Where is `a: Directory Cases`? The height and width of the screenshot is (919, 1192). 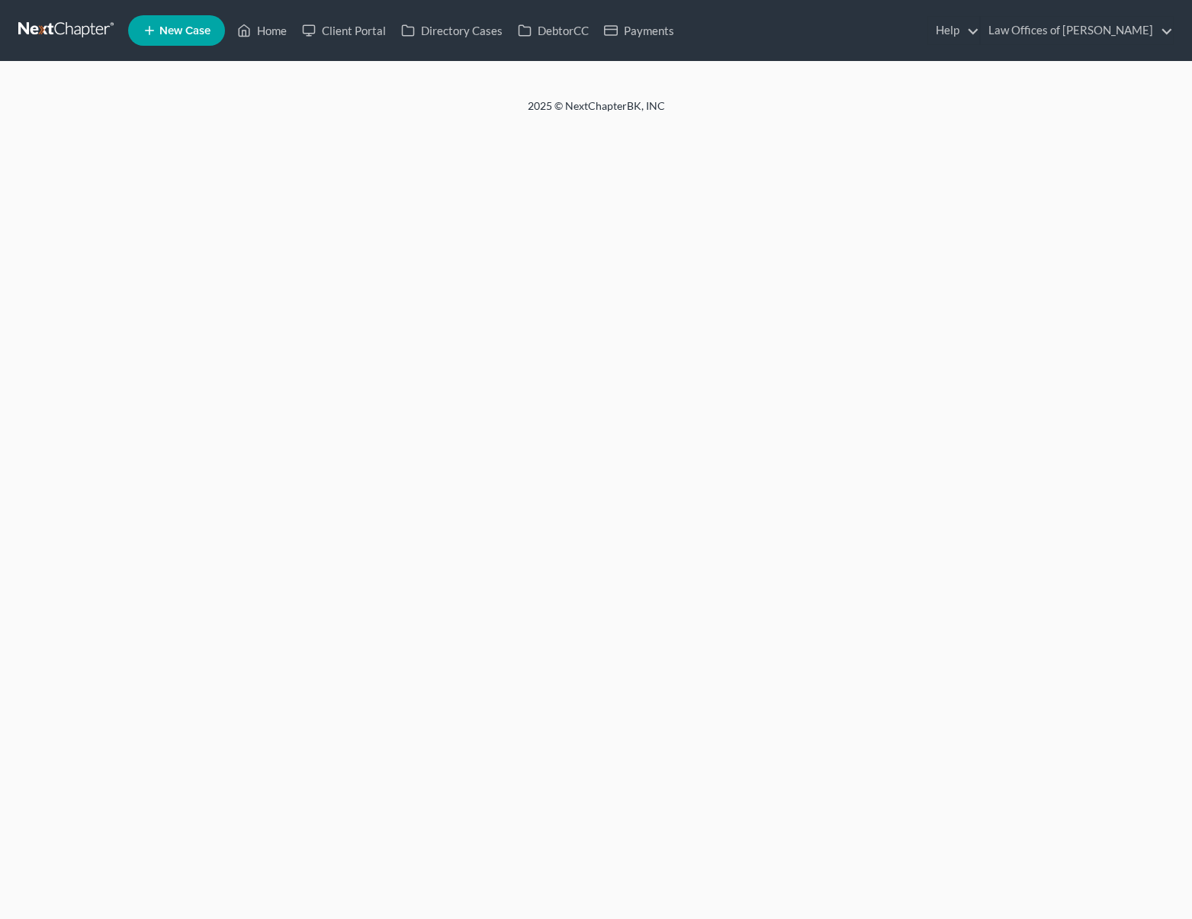 a: Directory Cases is located at coordinates (451, 31).